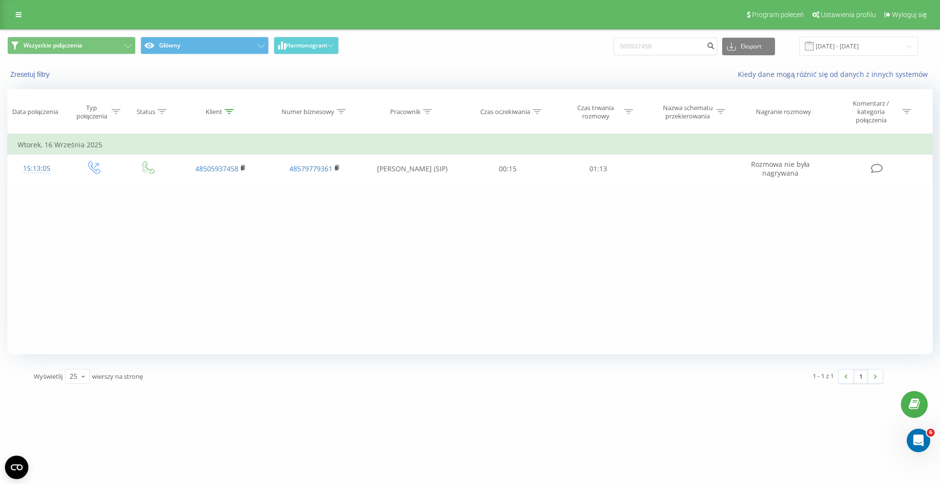 This screenshot has height=484, width=940. Describe the element at coordinates (205, 46) in the screenshot. I see `button: Główny` at that location.